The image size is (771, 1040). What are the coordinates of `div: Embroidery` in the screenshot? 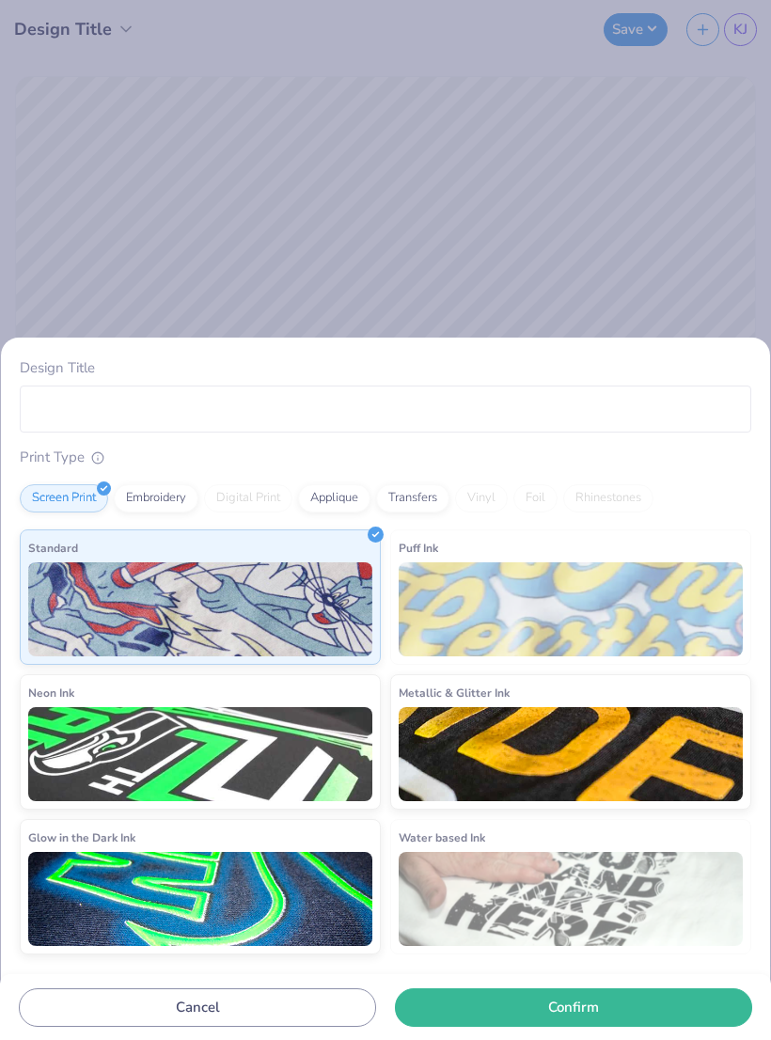 It's located at (156, 498).